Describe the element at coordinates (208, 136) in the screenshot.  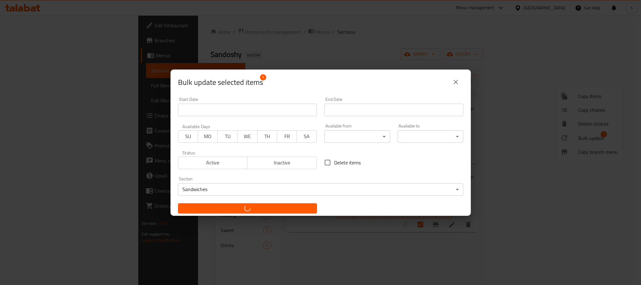
I see `span: MO` at that location.